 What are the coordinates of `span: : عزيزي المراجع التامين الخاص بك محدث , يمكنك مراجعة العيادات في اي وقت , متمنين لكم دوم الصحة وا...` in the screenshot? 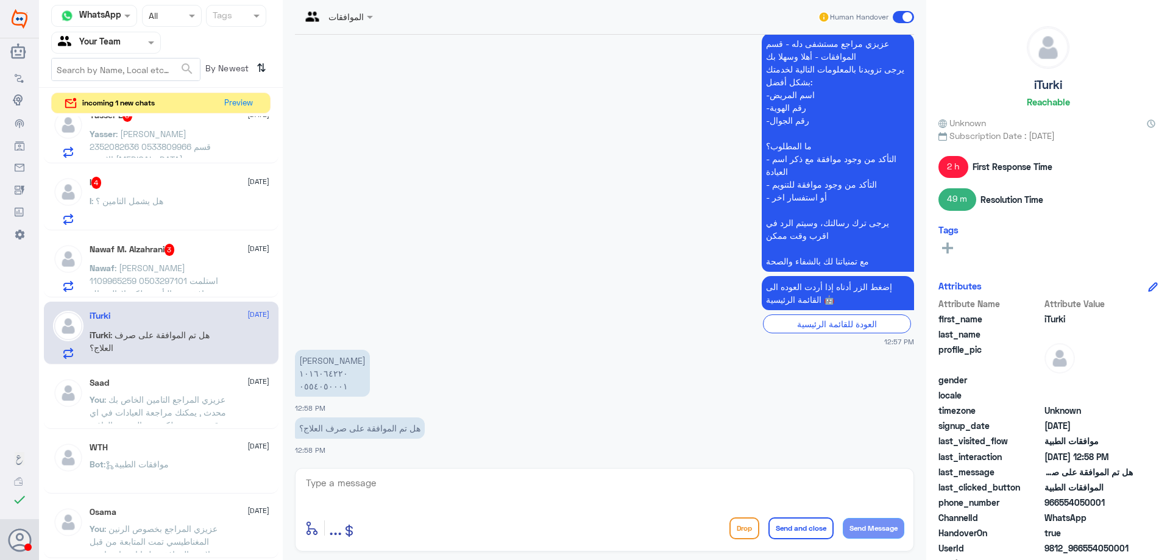 It's located at (158, 412).